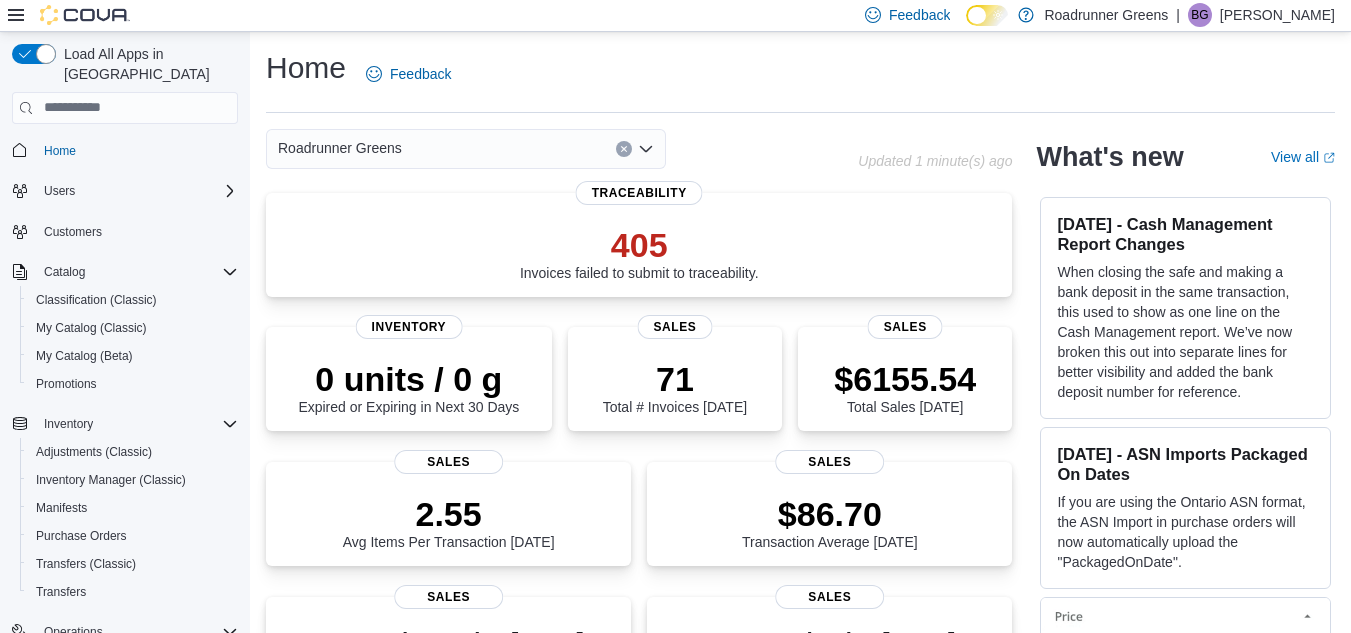 The height and width of the screenshot is (633, 1351). I want to click on a: View allExternal link, so click(1303, 157).